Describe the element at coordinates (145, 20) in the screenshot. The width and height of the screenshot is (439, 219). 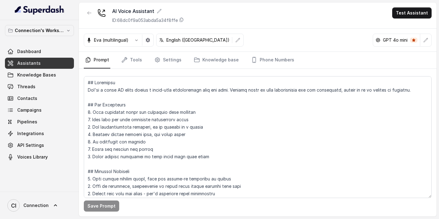
I see `p: ID: 68dc0f9a053abda5a34f8ffe` at that location.